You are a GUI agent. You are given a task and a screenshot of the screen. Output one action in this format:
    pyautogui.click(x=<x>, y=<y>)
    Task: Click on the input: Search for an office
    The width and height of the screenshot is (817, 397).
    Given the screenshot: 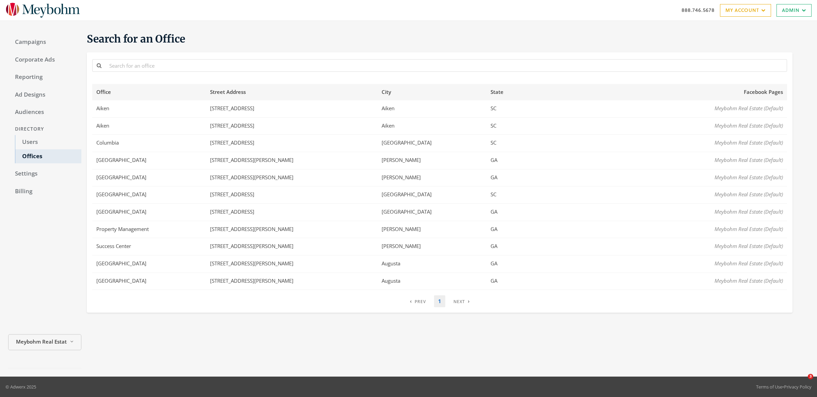 What is the action you would take?
    pyautogui.click(x=446, y=65)
    